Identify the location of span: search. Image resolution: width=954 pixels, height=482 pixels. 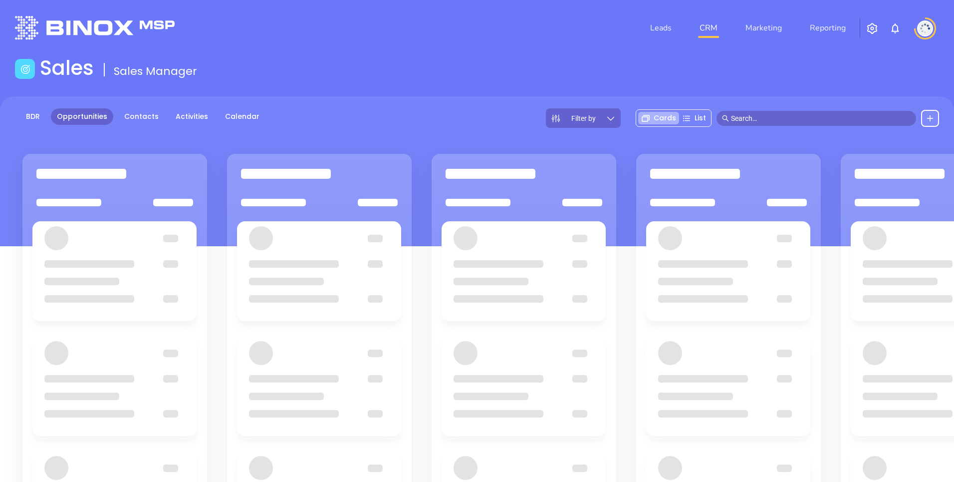
(726, 118).